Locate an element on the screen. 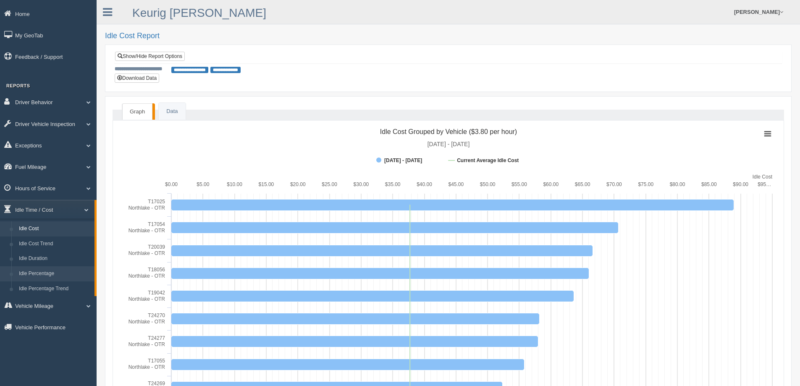  text: $65.00 is located at coordinates (583, 184).